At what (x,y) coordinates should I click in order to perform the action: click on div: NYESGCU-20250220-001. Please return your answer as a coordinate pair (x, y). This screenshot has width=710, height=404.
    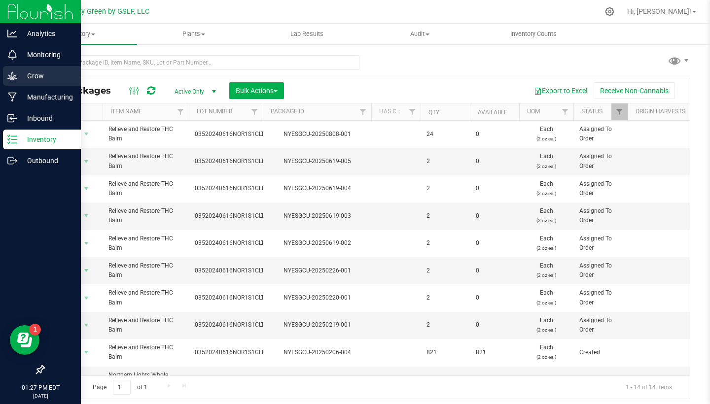
    Looking at the image, I should click on (317, 298).